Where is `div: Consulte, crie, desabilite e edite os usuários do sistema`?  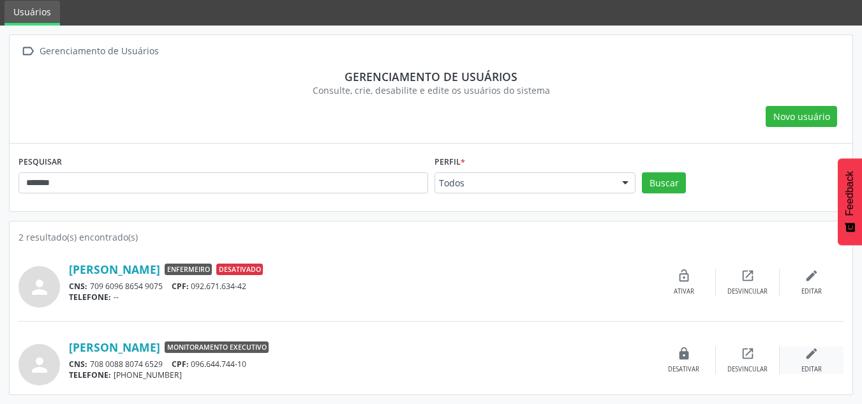 div: Consulte, crie, desabilite e edite os usuários do sistema is located at coordinates (431, 90).